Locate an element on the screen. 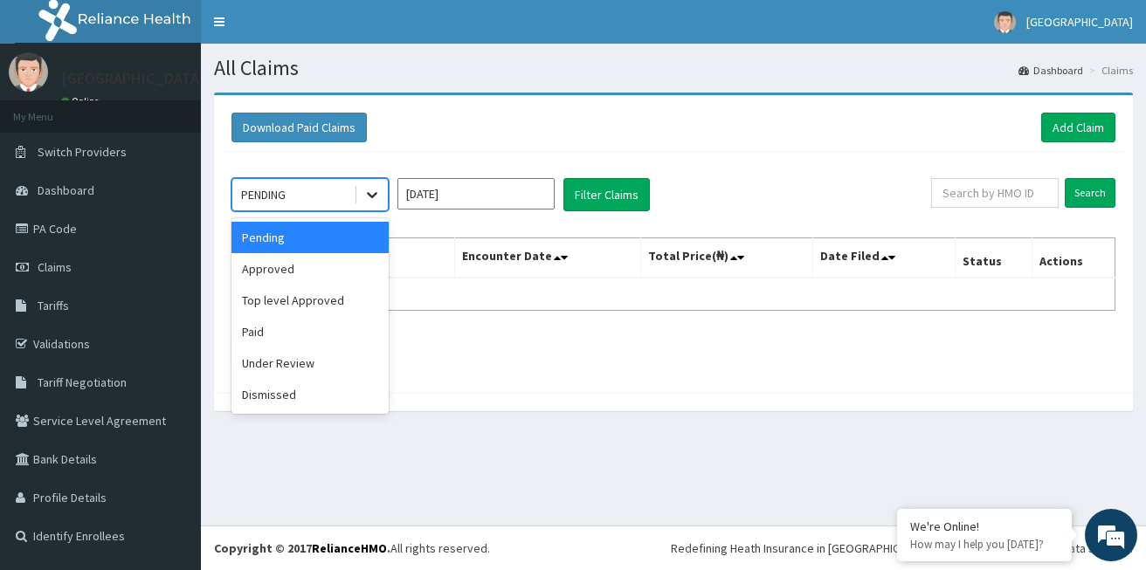  input: Search by HMO ID is located at coordinates (995, 193).